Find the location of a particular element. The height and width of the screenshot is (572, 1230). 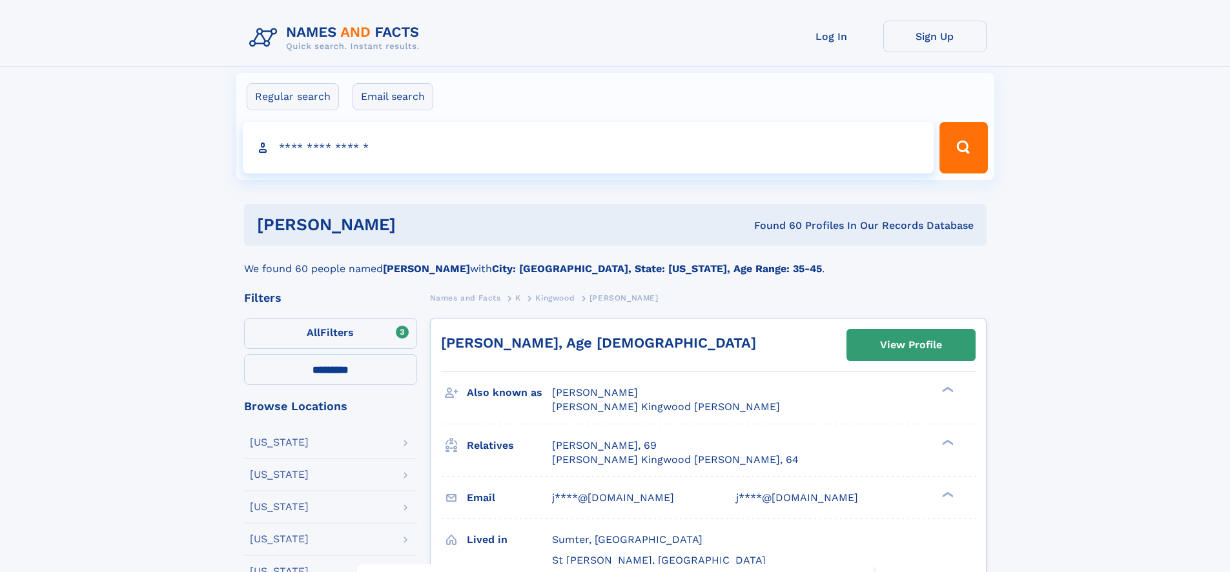

img: Logo Names and Facts is located at coordinates (337, 38).